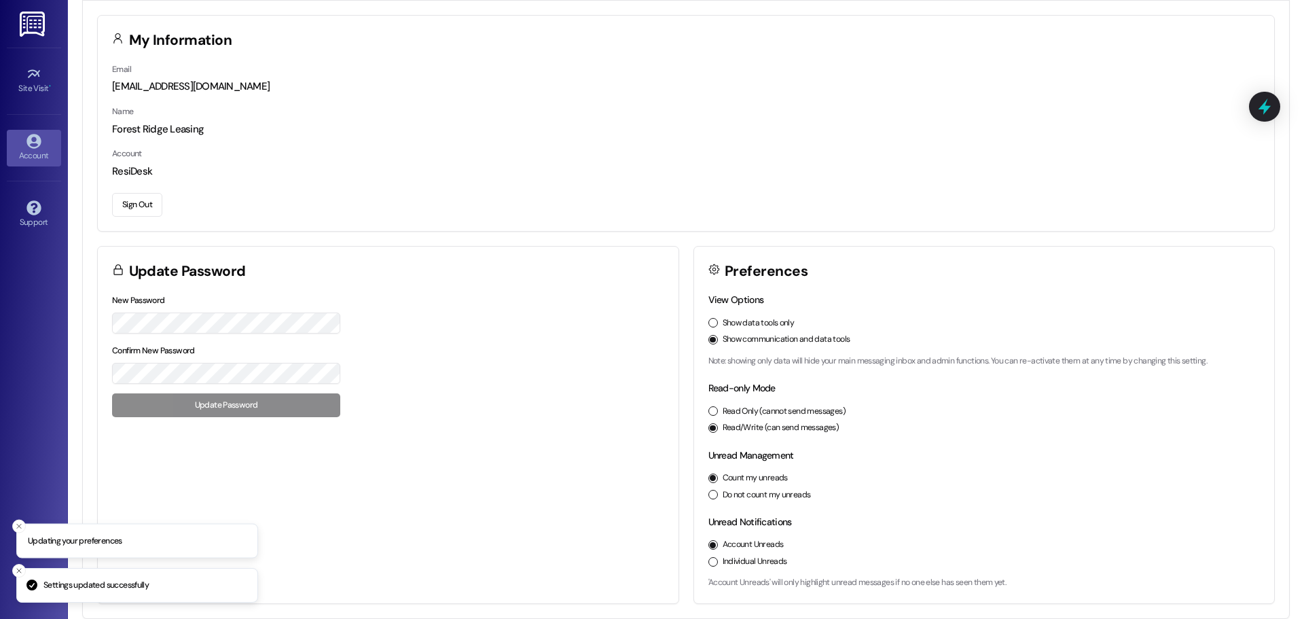  I want to click on div: Forest Ridge Leasing, so click(686, 129).